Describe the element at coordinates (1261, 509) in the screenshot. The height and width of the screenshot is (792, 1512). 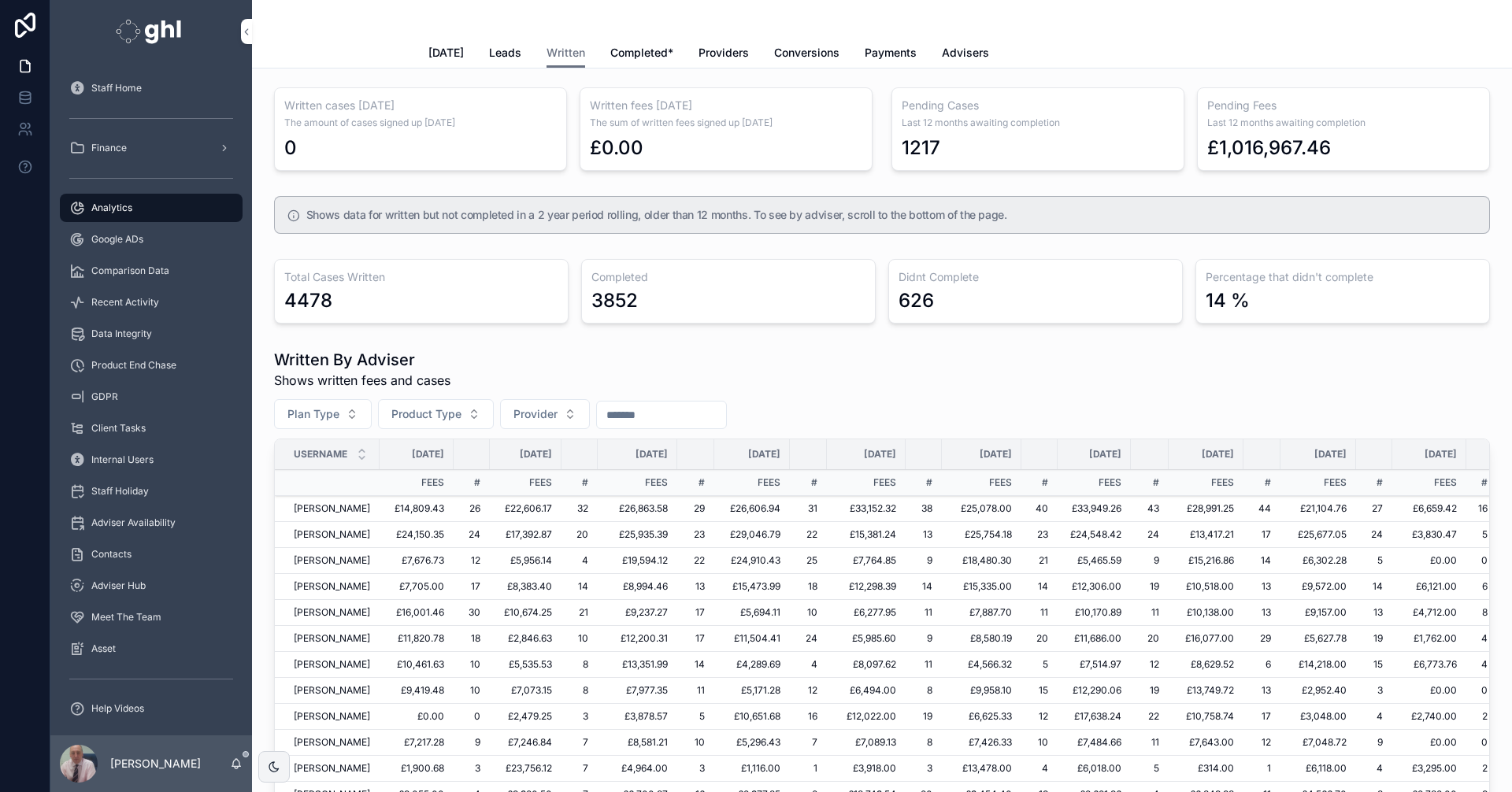
I see `td: 44` at that location.